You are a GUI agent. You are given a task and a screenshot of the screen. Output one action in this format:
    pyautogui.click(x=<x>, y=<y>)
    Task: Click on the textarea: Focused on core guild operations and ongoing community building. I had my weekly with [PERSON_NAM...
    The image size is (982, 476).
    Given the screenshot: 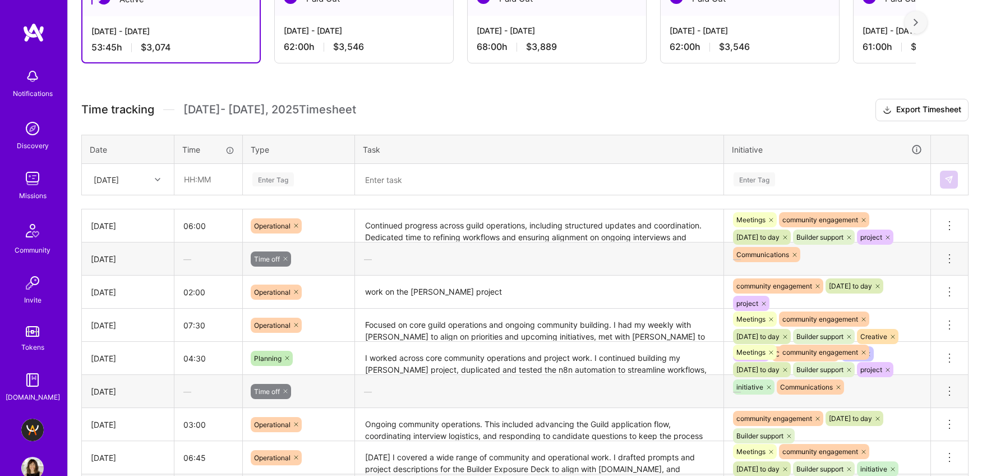 What is the action you would take?
    pyautogui.click(x=539, y=325)
    